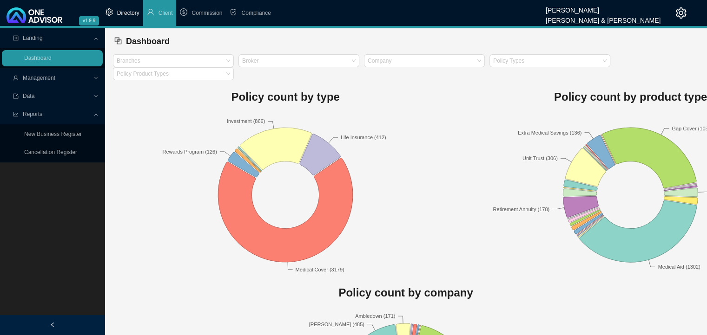 Image resolution: width=707 pixels, height=335 pixels. Describe the element at coordinates (521, 210) in the screenshot. I see `text: Retirement Annuity (178)` at that location.